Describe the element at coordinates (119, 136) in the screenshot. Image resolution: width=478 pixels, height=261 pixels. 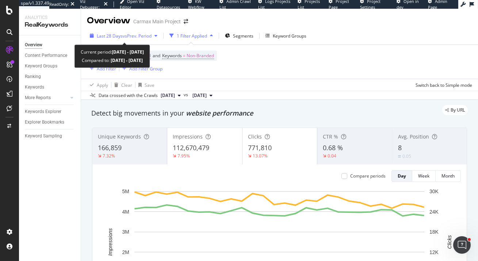
I see `span: Unique Keywords` at that location.